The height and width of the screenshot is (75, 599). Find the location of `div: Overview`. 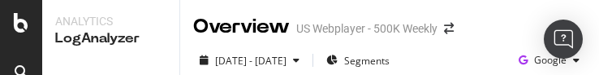

div: Overview is located at coordinates (241, 27).